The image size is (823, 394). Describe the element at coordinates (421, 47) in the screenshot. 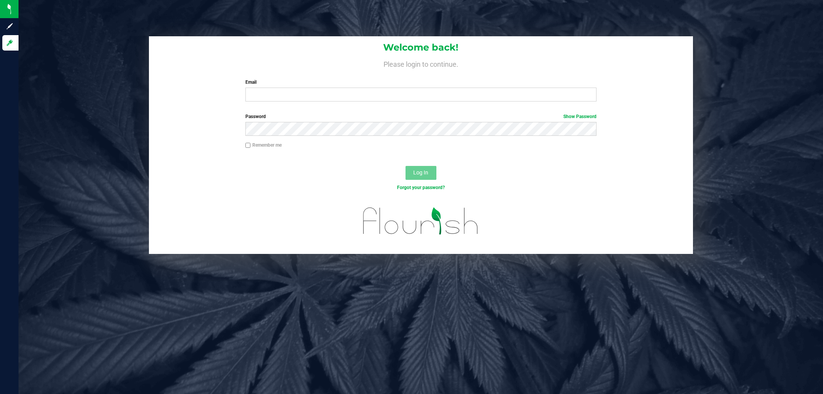

I see `h1: Welcome back!` at that location.